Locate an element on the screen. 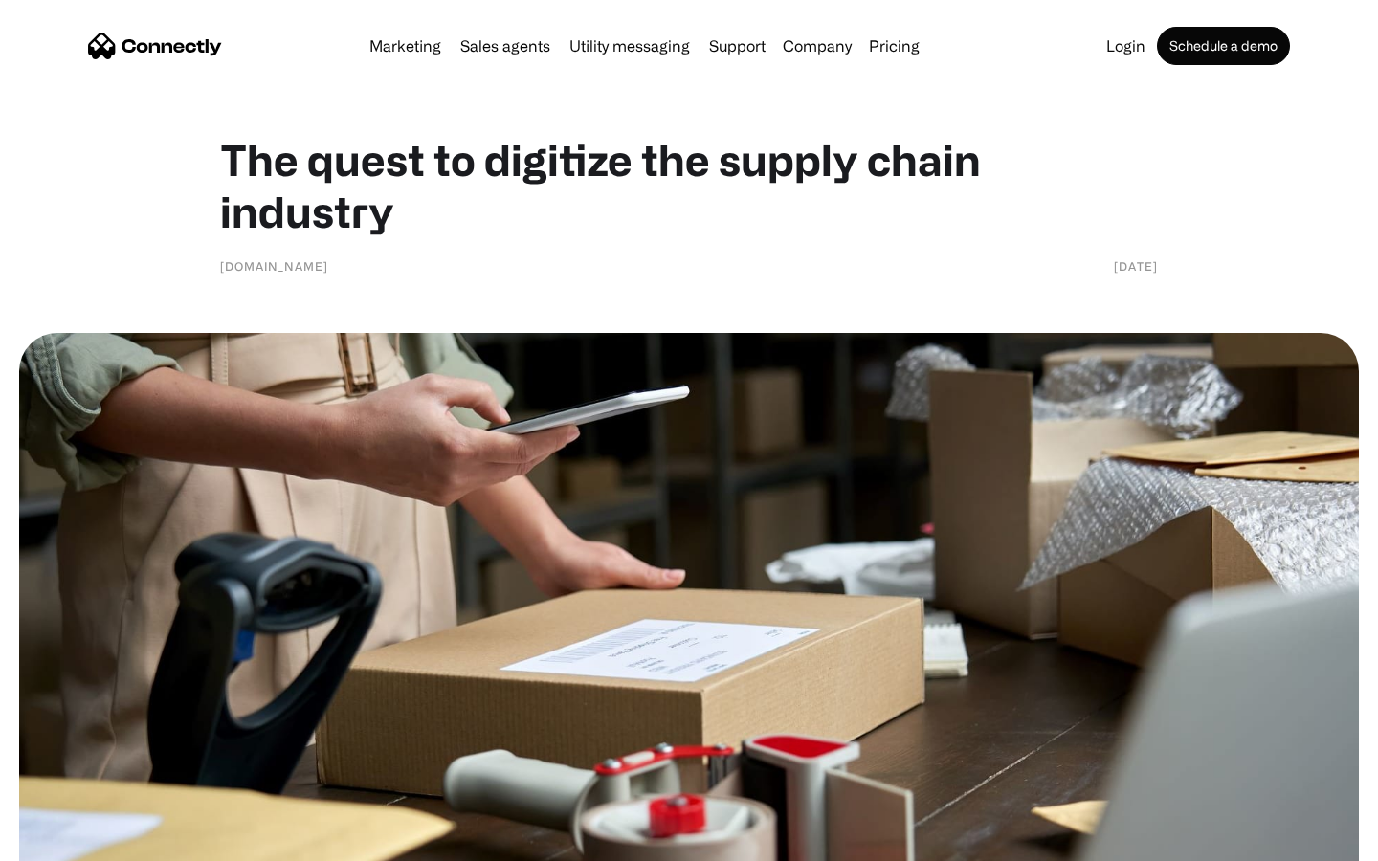  a: Support is located at coordinates (737, 46).